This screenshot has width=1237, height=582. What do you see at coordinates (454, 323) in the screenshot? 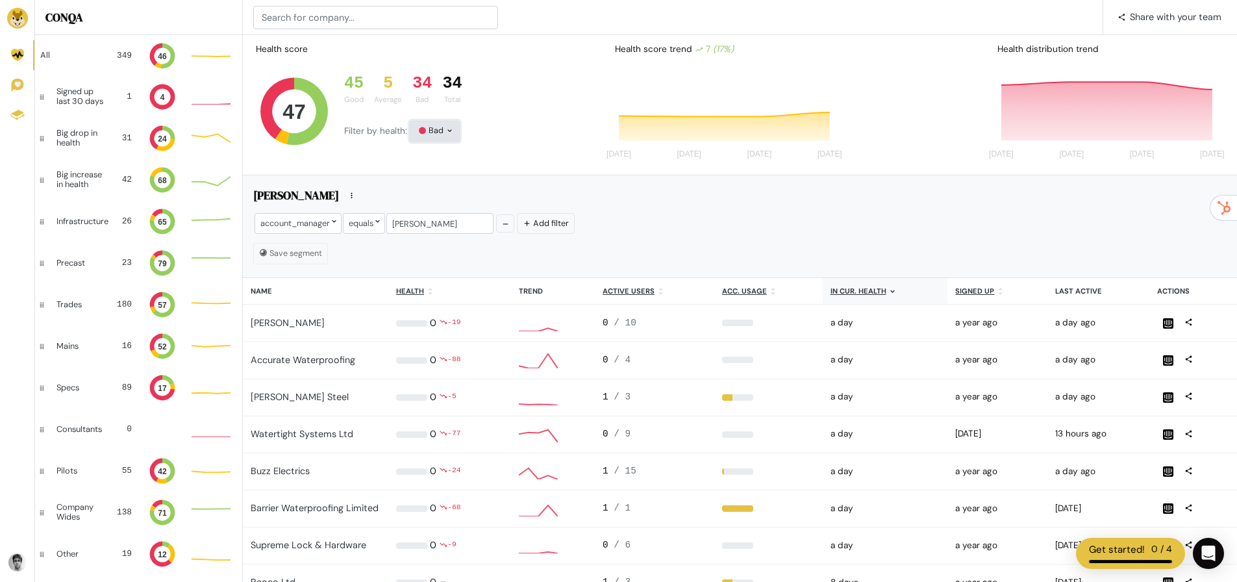
I see `div: -19` at bounding box center [454, 323].